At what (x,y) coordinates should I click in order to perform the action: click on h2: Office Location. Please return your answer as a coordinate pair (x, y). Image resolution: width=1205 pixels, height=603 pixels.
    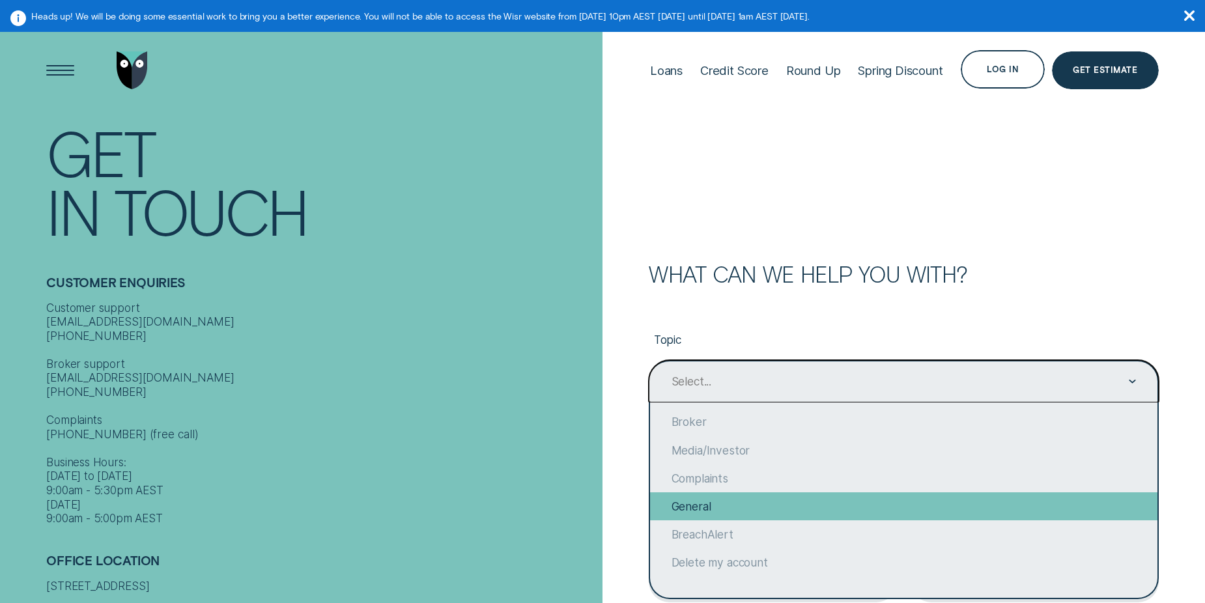
    Looking at the image, I should click on (320, 566).